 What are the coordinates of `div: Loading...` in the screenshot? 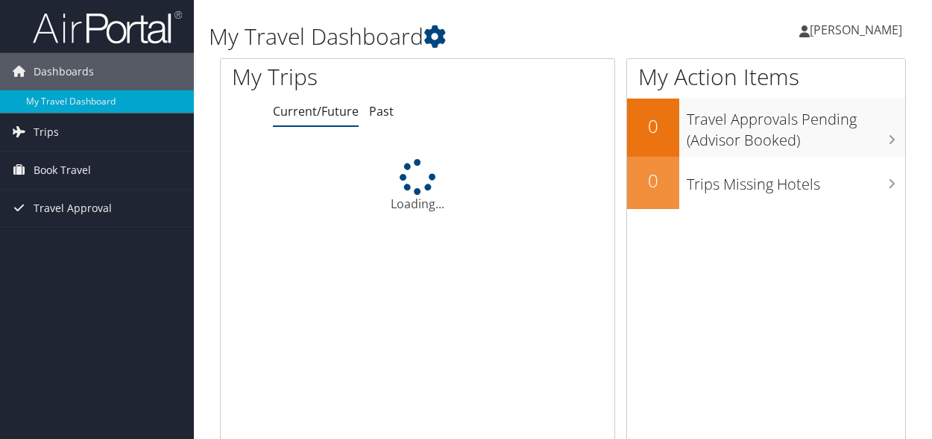 It's located at (418, 186).